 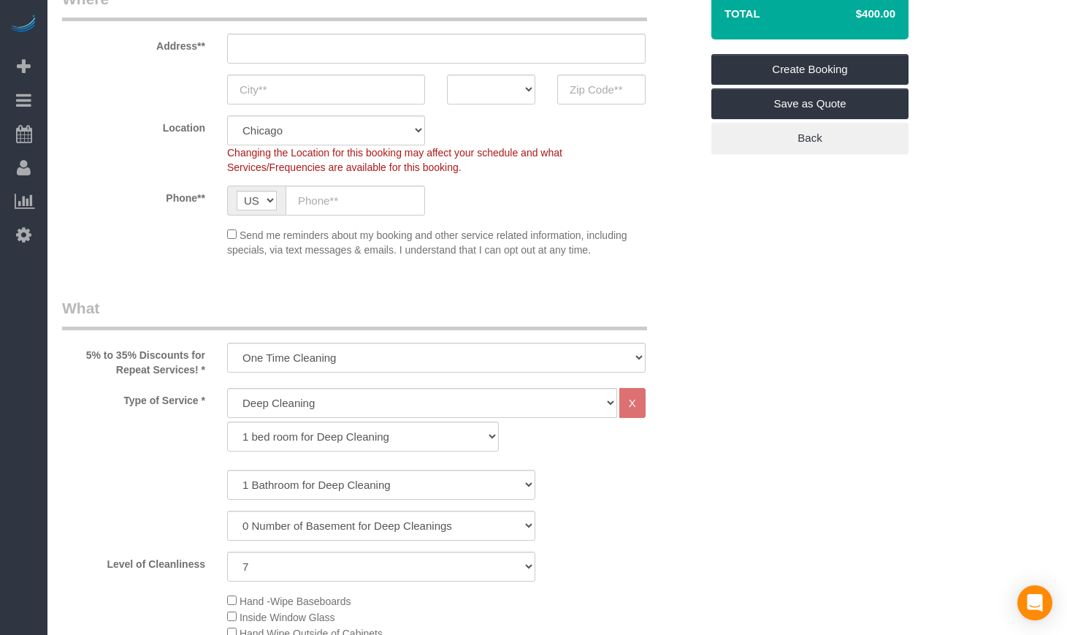 I want to click on a: Automaid Logo, so click(x=23, y=25).